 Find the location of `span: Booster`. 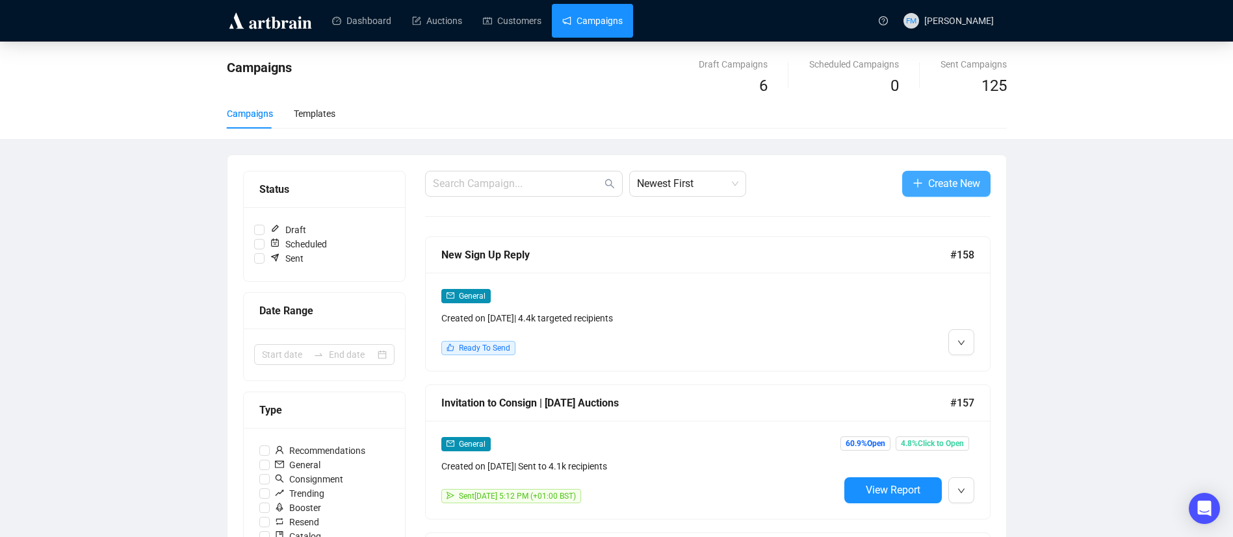

span: Booster is located at coordinates (298, 508).